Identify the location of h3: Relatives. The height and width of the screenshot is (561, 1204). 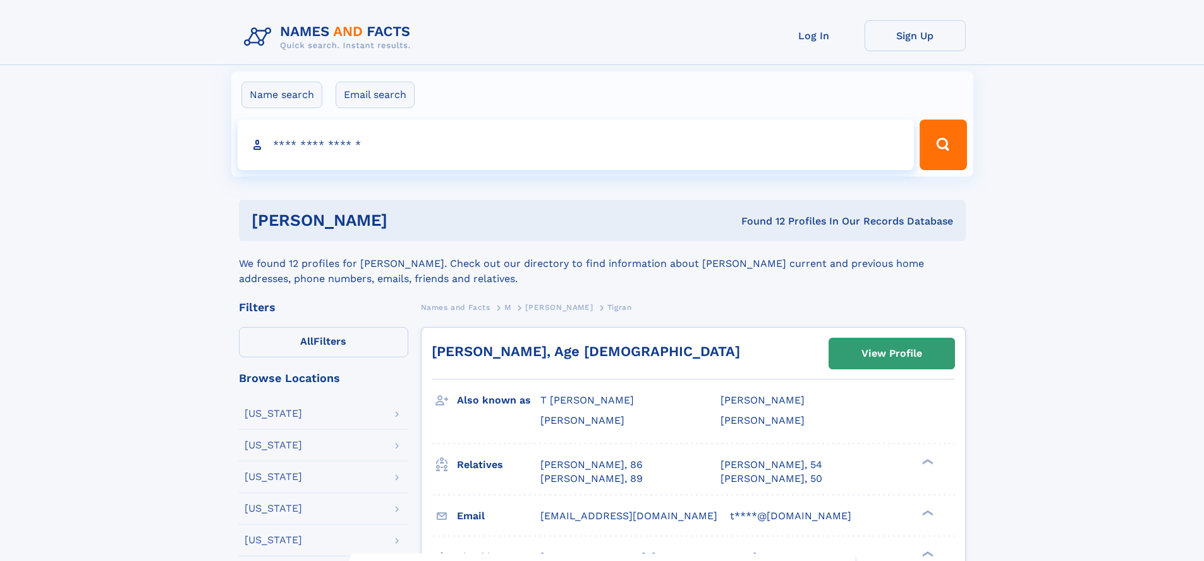
(499, 465).